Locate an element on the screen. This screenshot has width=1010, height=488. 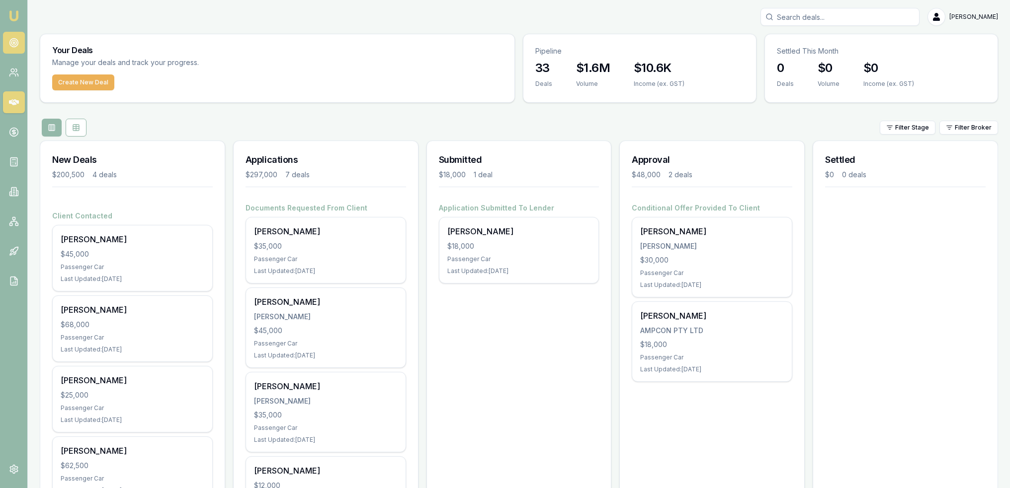
div: $68,000 is located at coordinates (132, 325).